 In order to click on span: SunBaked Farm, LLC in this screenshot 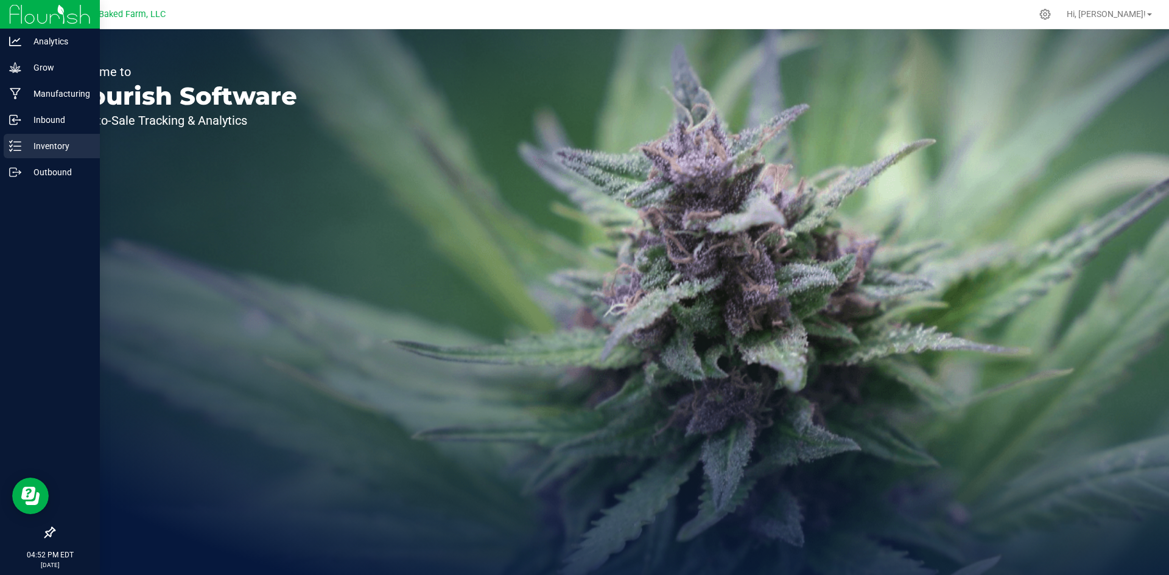, I will do `click(124, 14)`.